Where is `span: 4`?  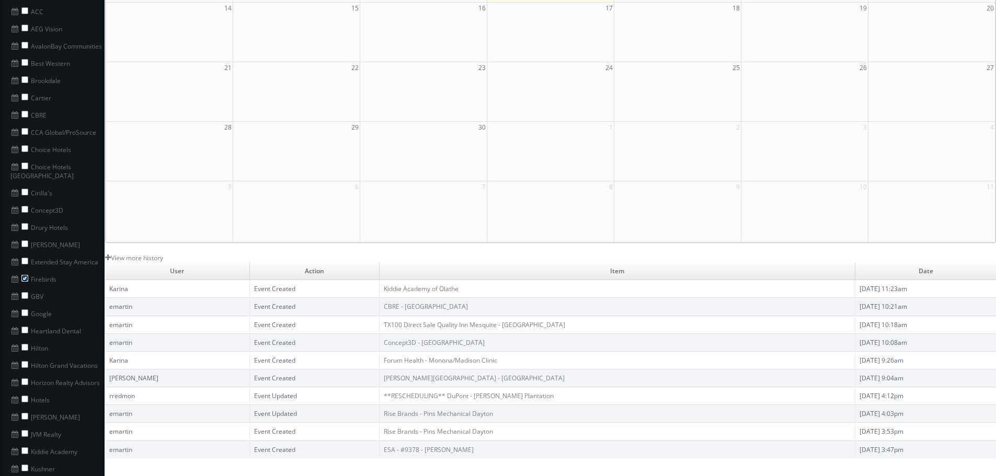
span: 4 is located at coordinates (991, 127).